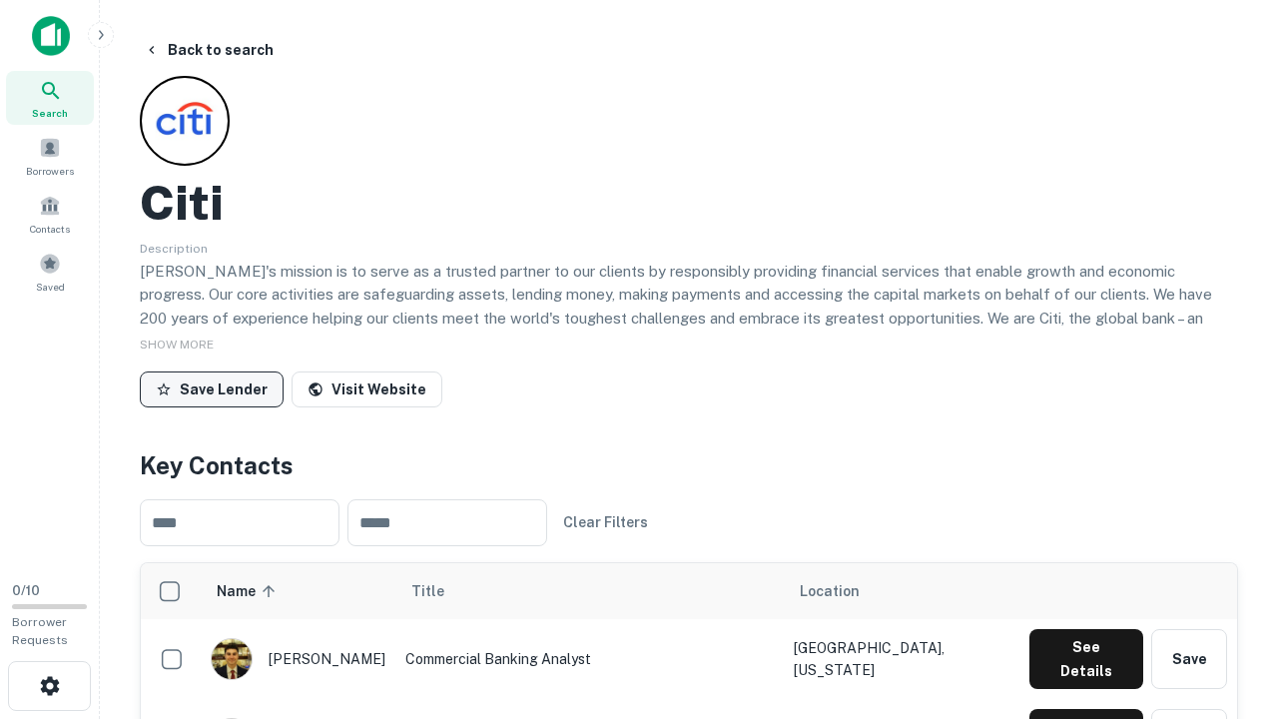 This screenshot has width=1278, height=719. What do you see at coordinates (589, 659) in the screenshot?
I see `td: Commercial Banking Analyst` at bounding box center [589, 659].